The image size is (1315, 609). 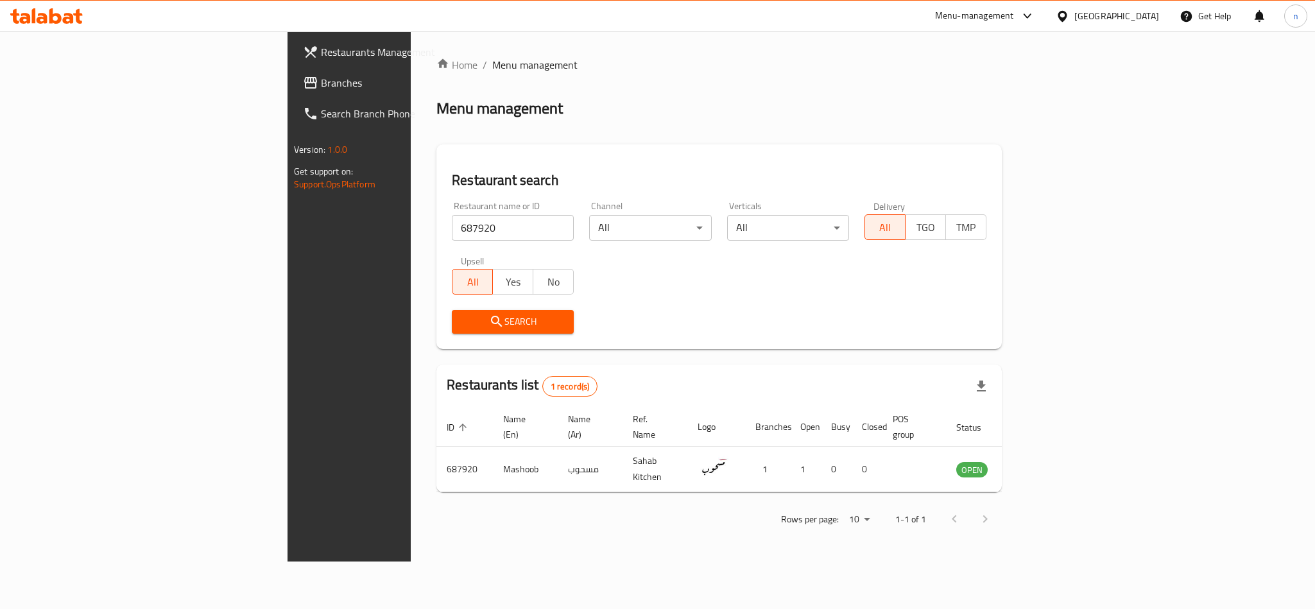 I want to click on td: مسحوب, so click(x=590, y=469).